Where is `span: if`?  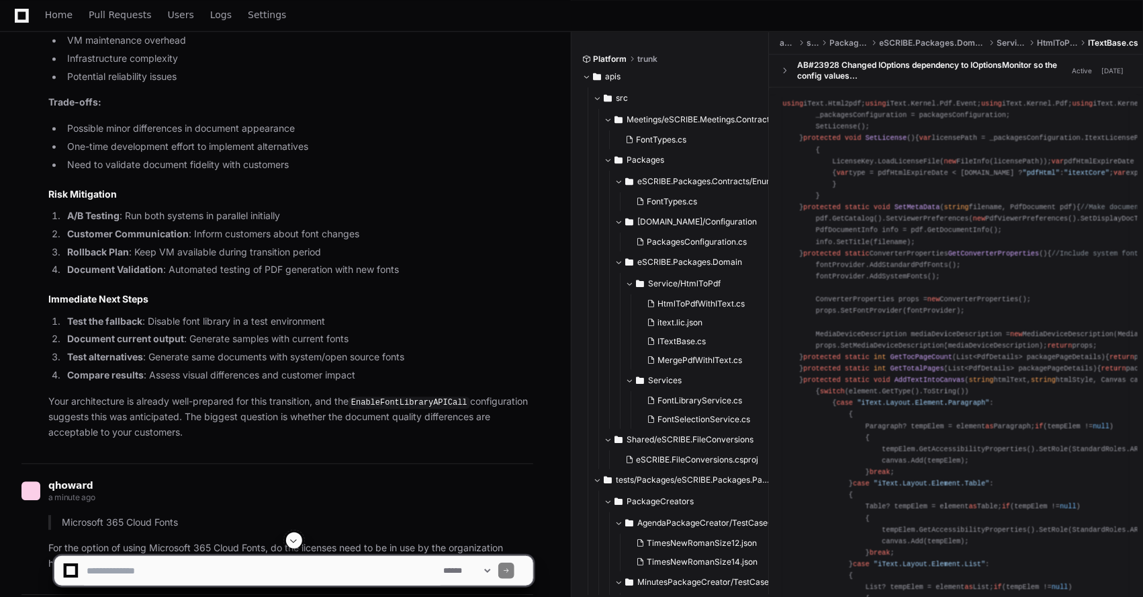 span: if is located at coordinates (1006, 506).